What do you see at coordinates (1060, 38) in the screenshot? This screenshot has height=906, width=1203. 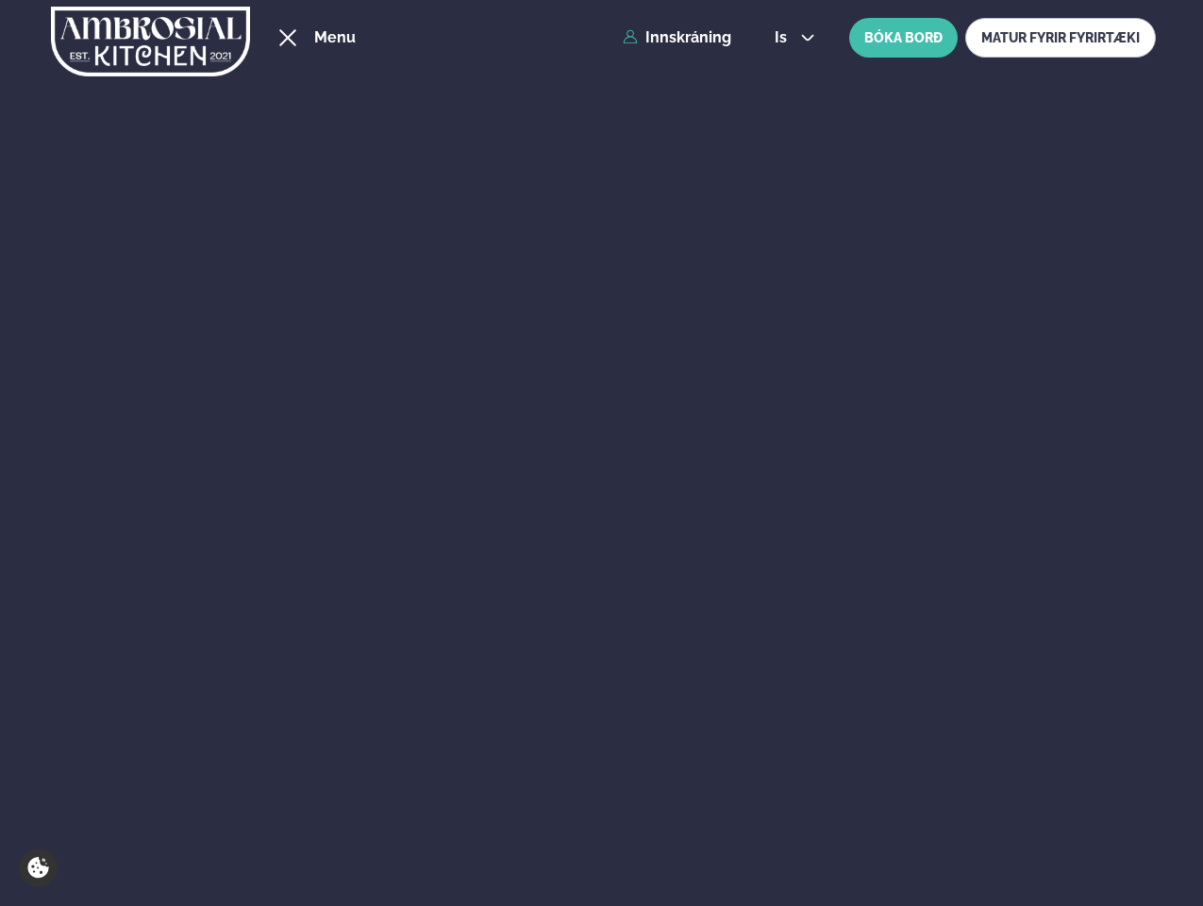 I see `a: MATUR FYRIR FYRIRTÆKI` at bounding box center [1060, 38].